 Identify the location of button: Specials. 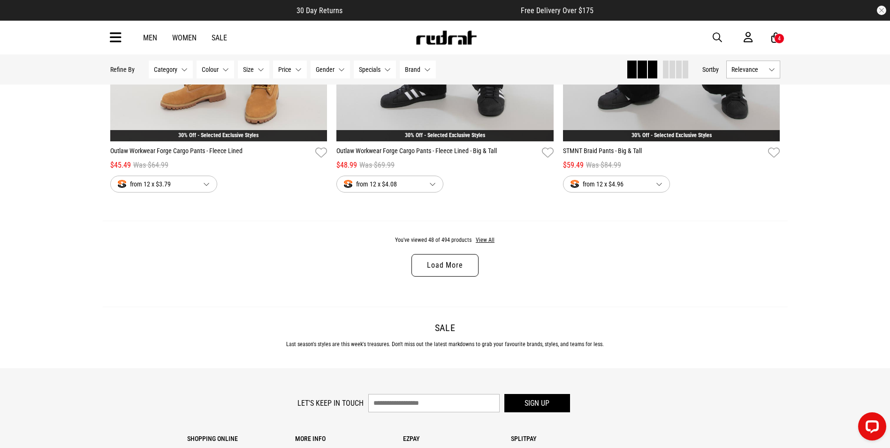
(375, 69).